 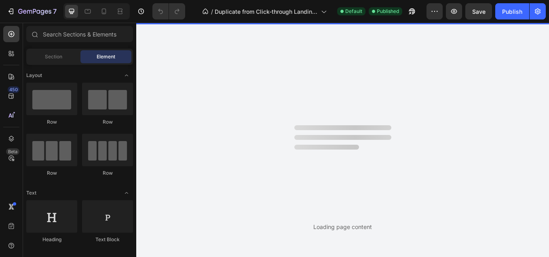 I want to click on button: Publish, so click(x=513, y=11).